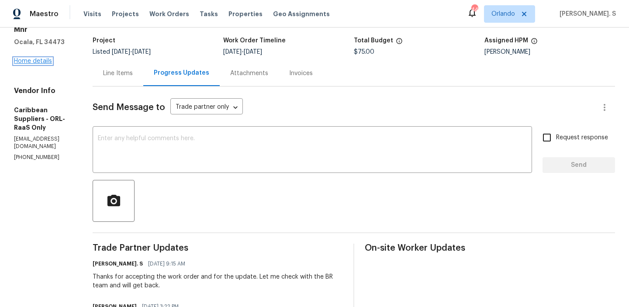 This screenshot has width=629, height=307. What do you see at coordinates (364, 52) in the screenshot?
I see `span: $75.00` at bounding box center [364, 52].